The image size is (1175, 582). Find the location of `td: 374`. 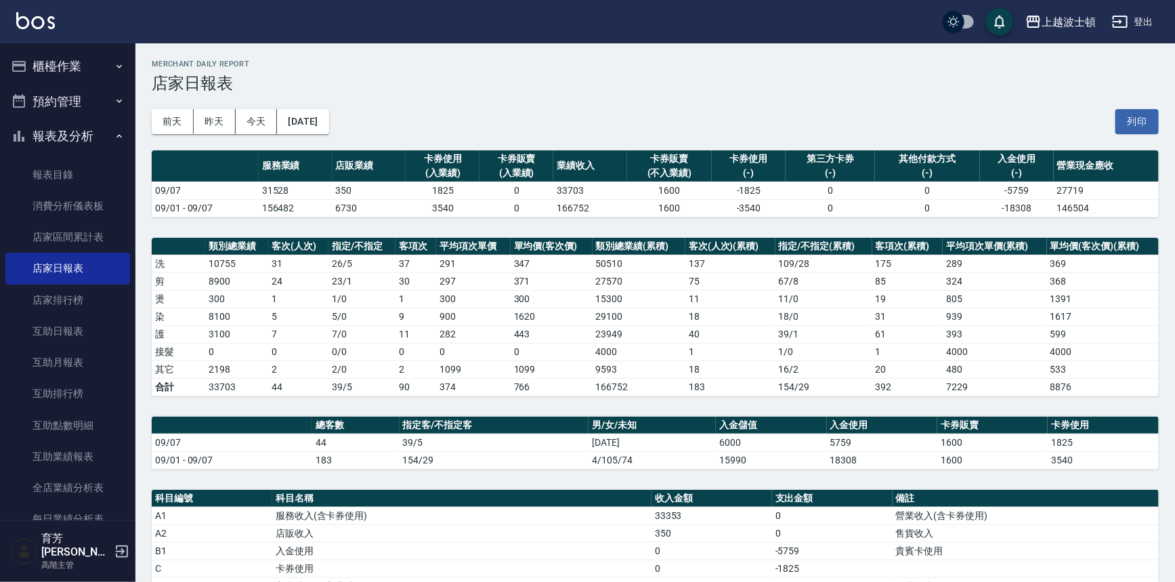

td: 374 is located at coordinates (473, 387).